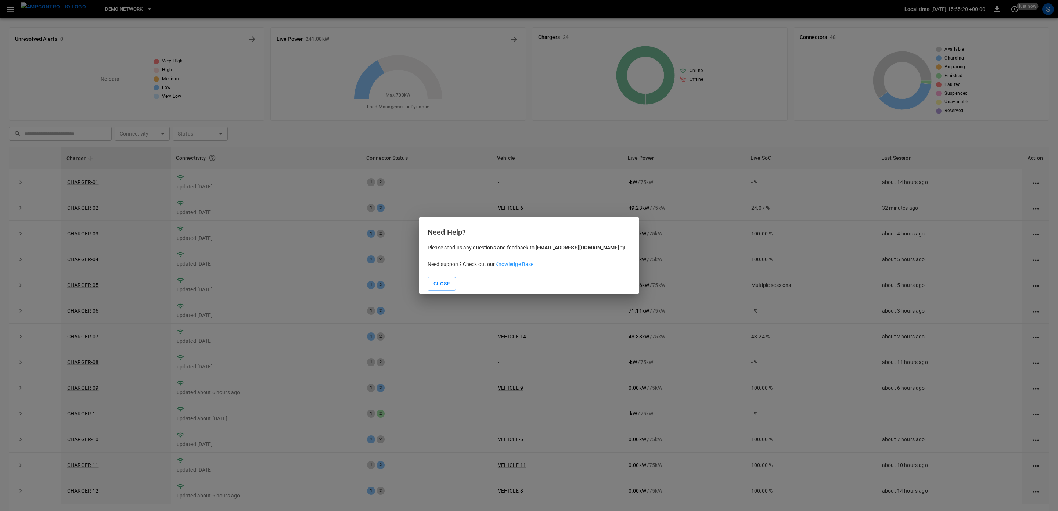 This screenshot has height=511, width=1058. I want to click on h6: Need Help?, so click(529, 232).